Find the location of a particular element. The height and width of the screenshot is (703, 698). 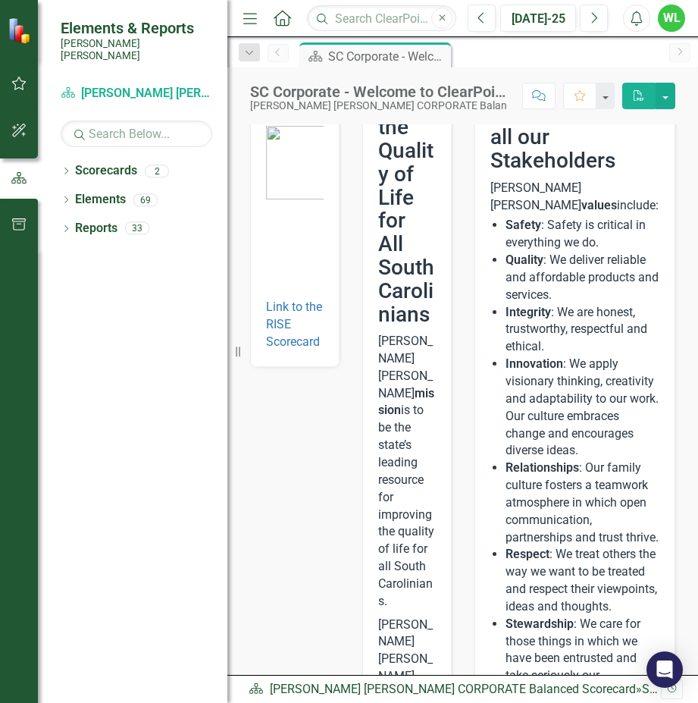

div: 69 is located at coordinates (146, 199).